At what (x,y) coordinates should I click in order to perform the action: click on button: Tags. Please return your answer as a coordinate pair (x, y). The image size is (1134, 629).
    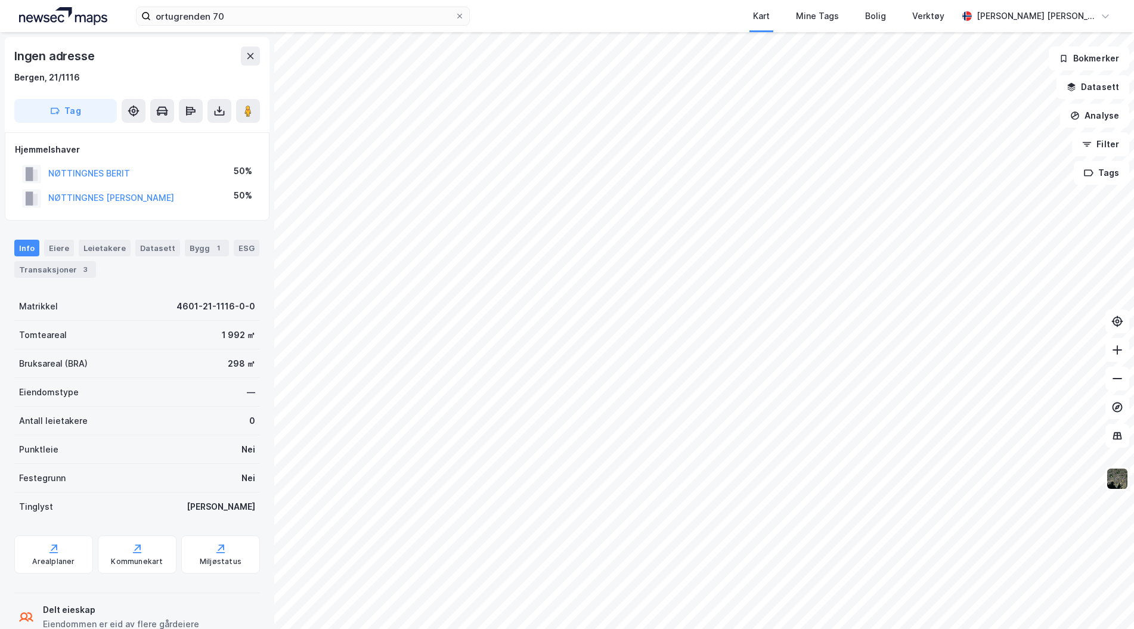
    Looking at the image, I should click on (1101, 173).